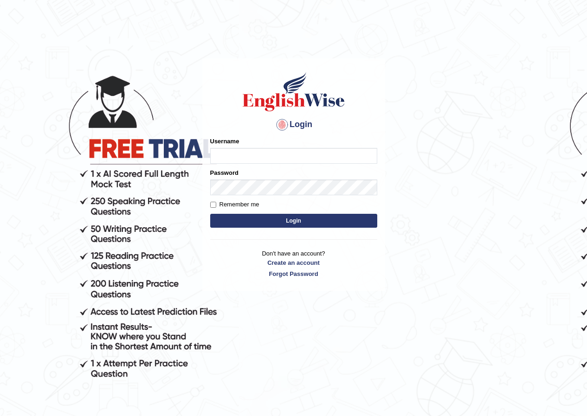 Image resolution: width=587 pixels, height=416 pixels. What do you see at coordinates (224, 141) in the screenshot?
I see `label: Username` at bounding box center [224, 141].